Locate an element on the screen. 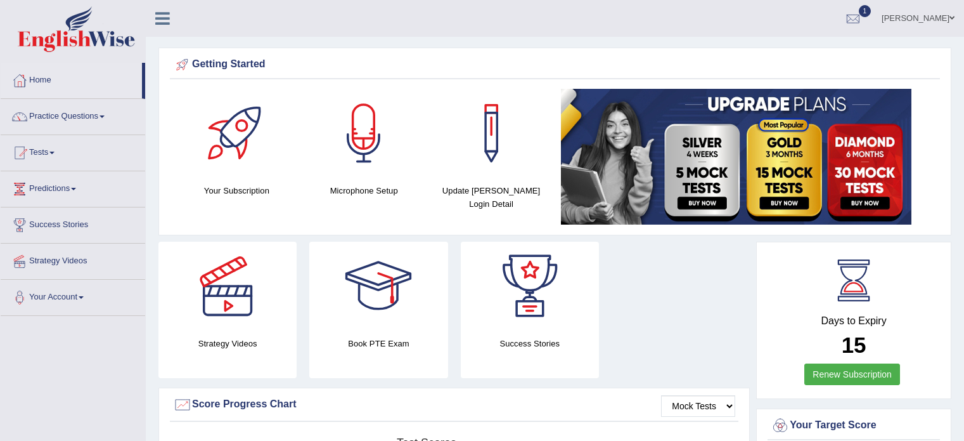 This screenshot has width=964, height=441. a: Home is located at coordinates (71, 79).